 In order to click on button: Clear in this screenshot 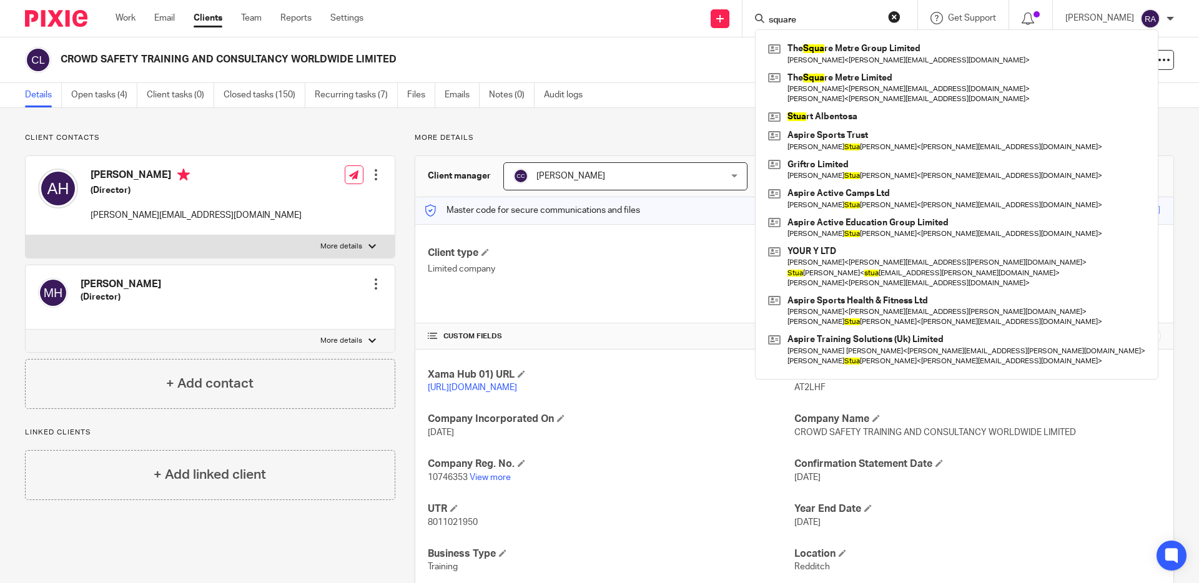, I will do `click(894, 17)`.